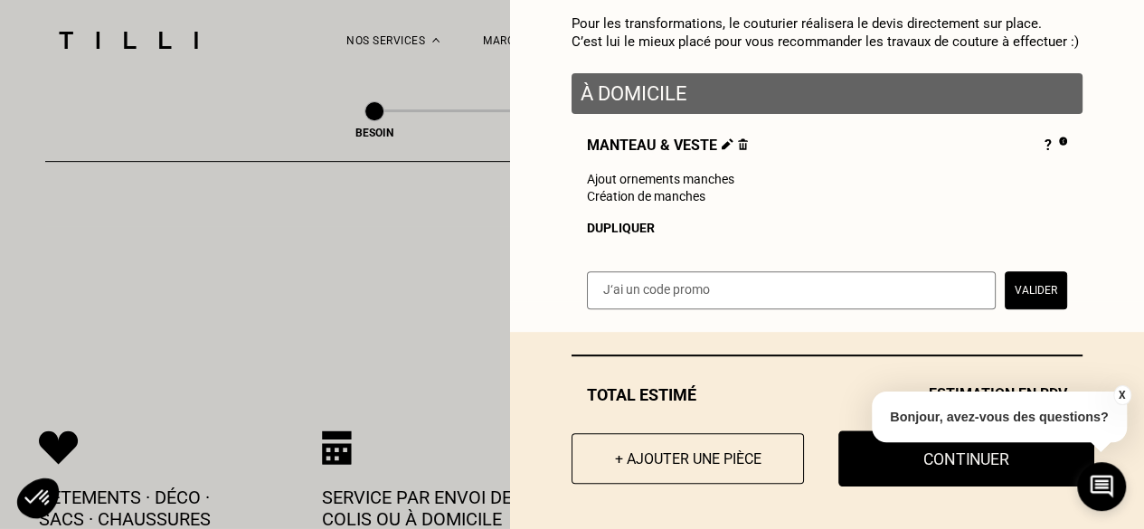 The image size is (1144, 529). What do you see at coordinates (827, 93) in the screenshot?
I see `p: À domicile` at bounding box center [827, 93].